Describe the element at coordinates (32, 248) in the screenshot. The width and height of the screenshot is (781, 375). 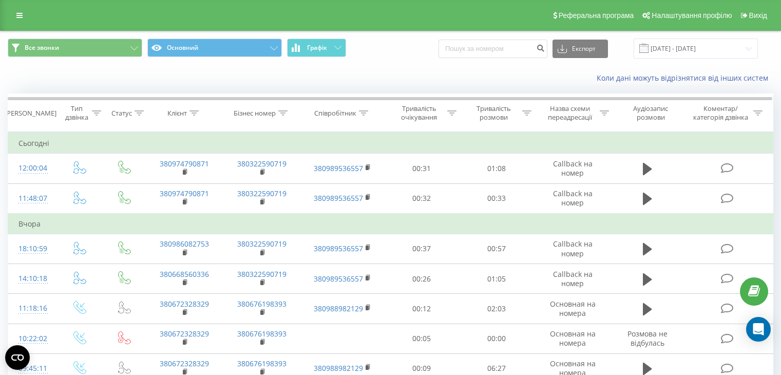
I see `div: 18:10:59` at that location.